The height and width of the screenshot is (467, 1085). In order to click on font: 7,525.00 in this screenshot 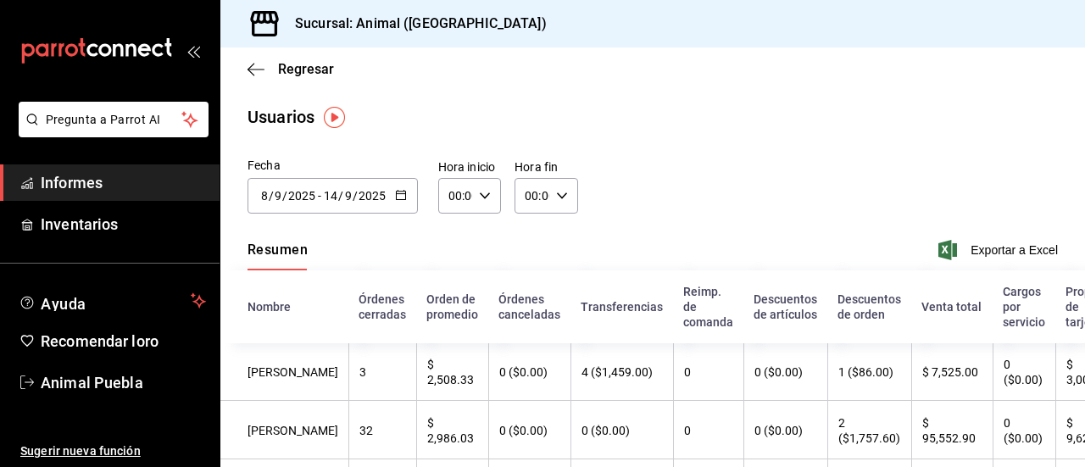, I will do `click(954, 372)`.